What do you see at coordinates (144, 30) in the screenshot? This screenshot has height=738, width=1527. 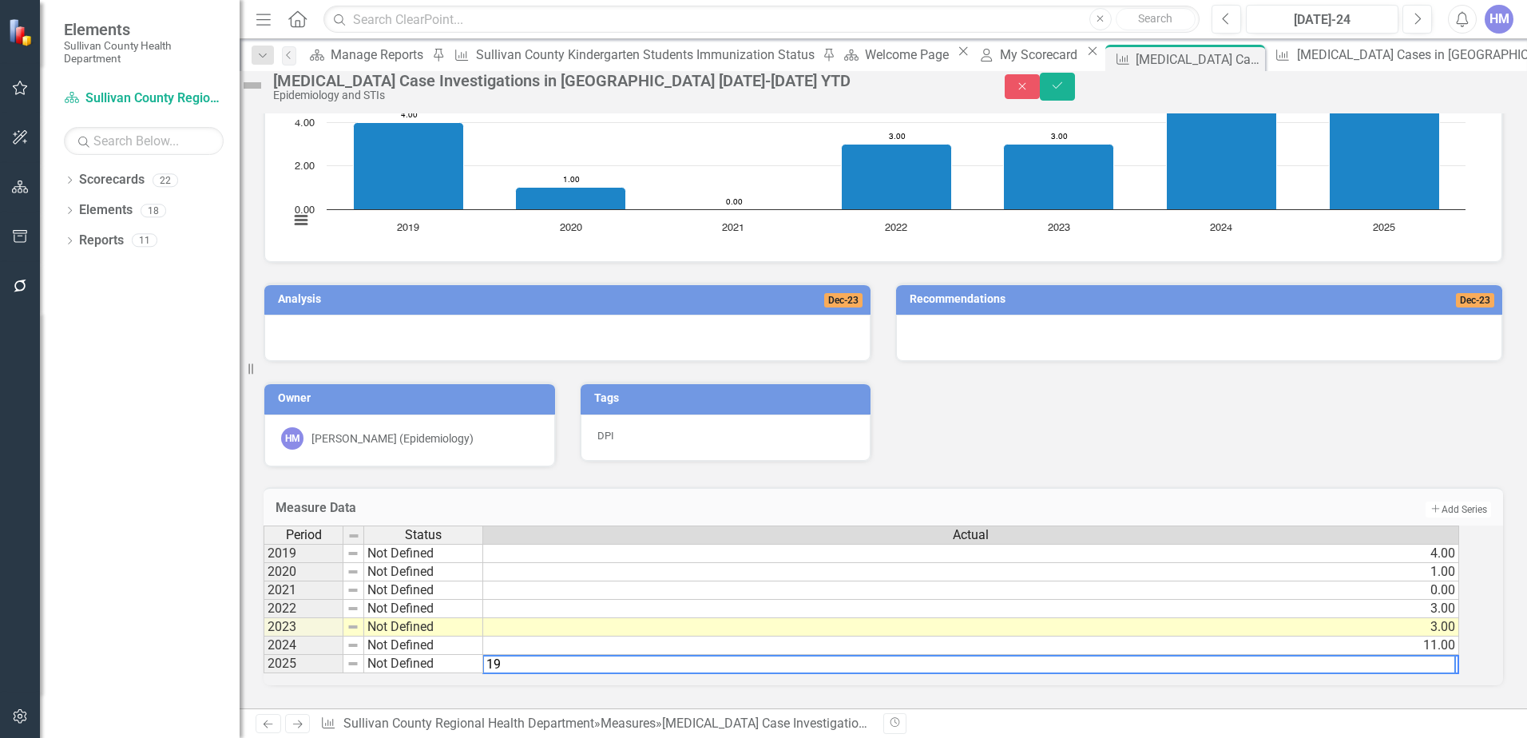 I see `span: Elements` at bounding box center [144, 30].